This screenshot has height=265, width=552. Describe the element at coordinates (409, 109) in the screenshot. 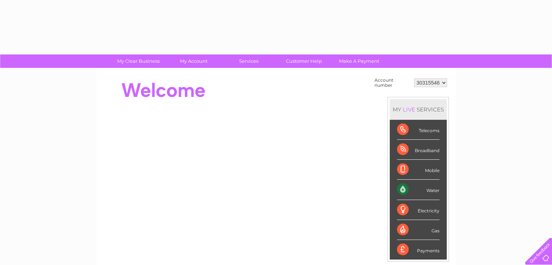

I see `div: LIVE` at that location.